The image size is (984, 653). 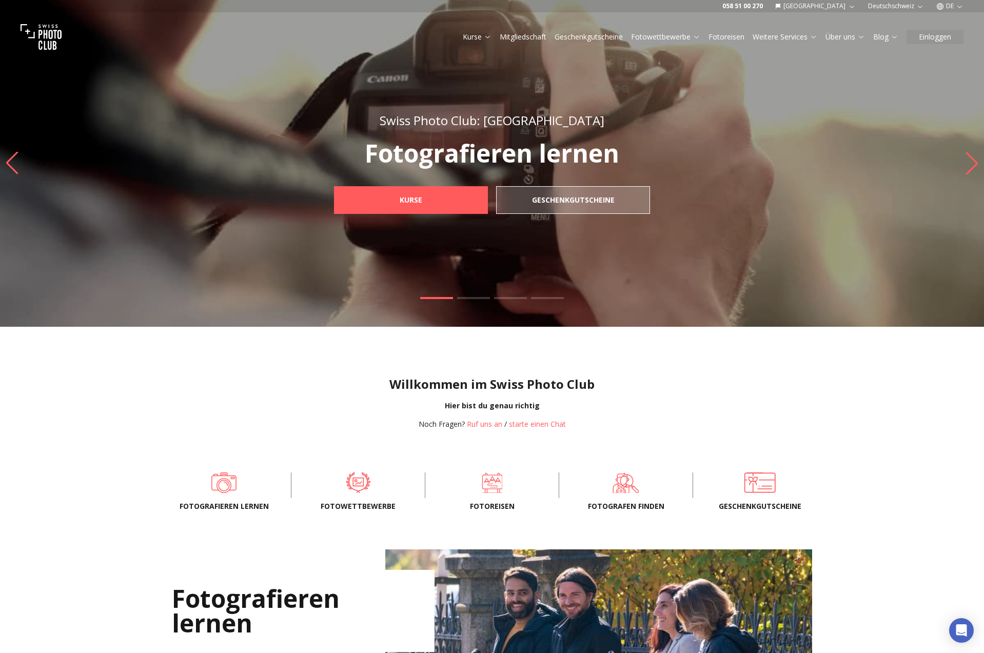 I want to click on a: Weitere Services, so click(x=785, y=37).